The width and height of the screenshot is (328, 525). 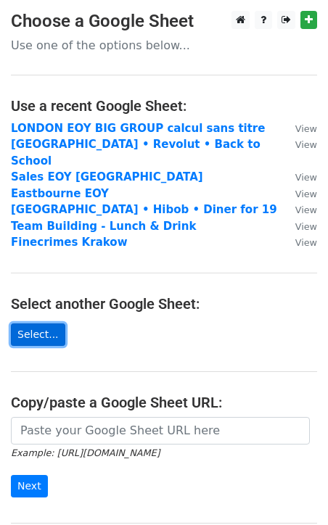 What do you see at coordinates (59, 194) in the screenshot?
I see `a: Eastbourne EOY` at bounding box center [59, 194].